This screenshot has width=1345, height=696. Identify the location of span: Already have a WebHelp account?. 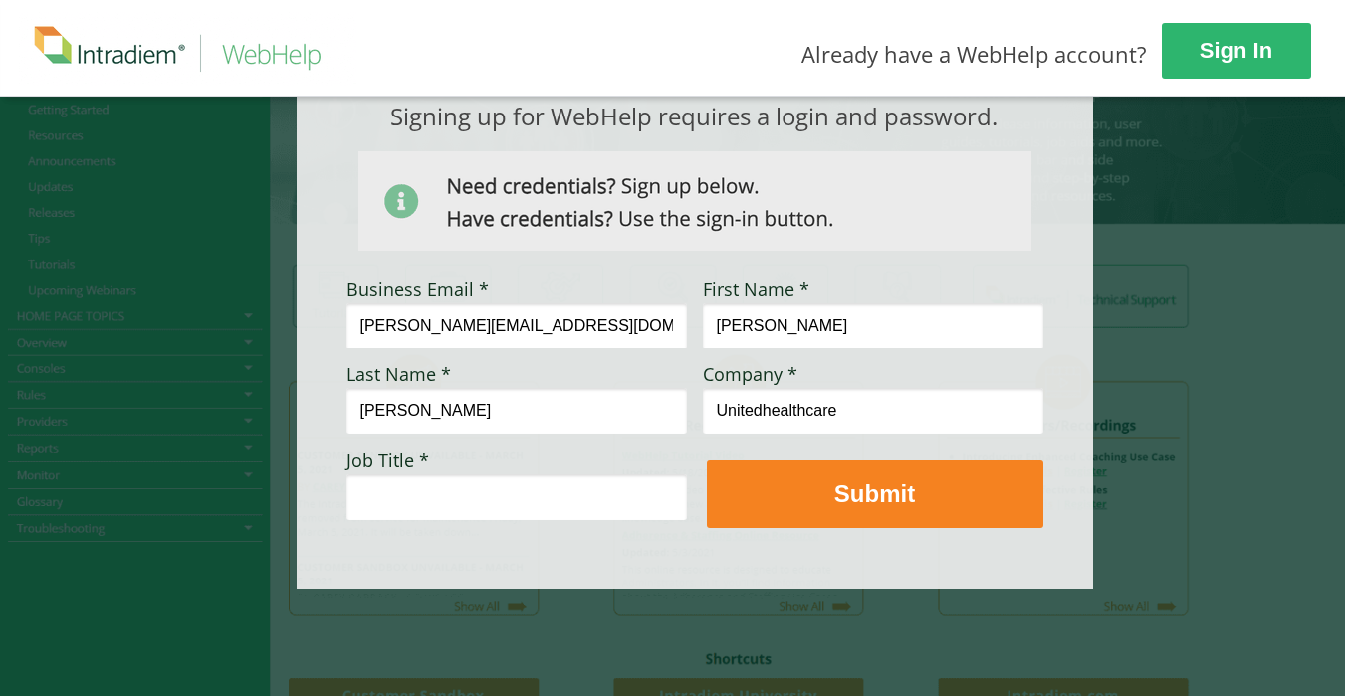
(973, 54).